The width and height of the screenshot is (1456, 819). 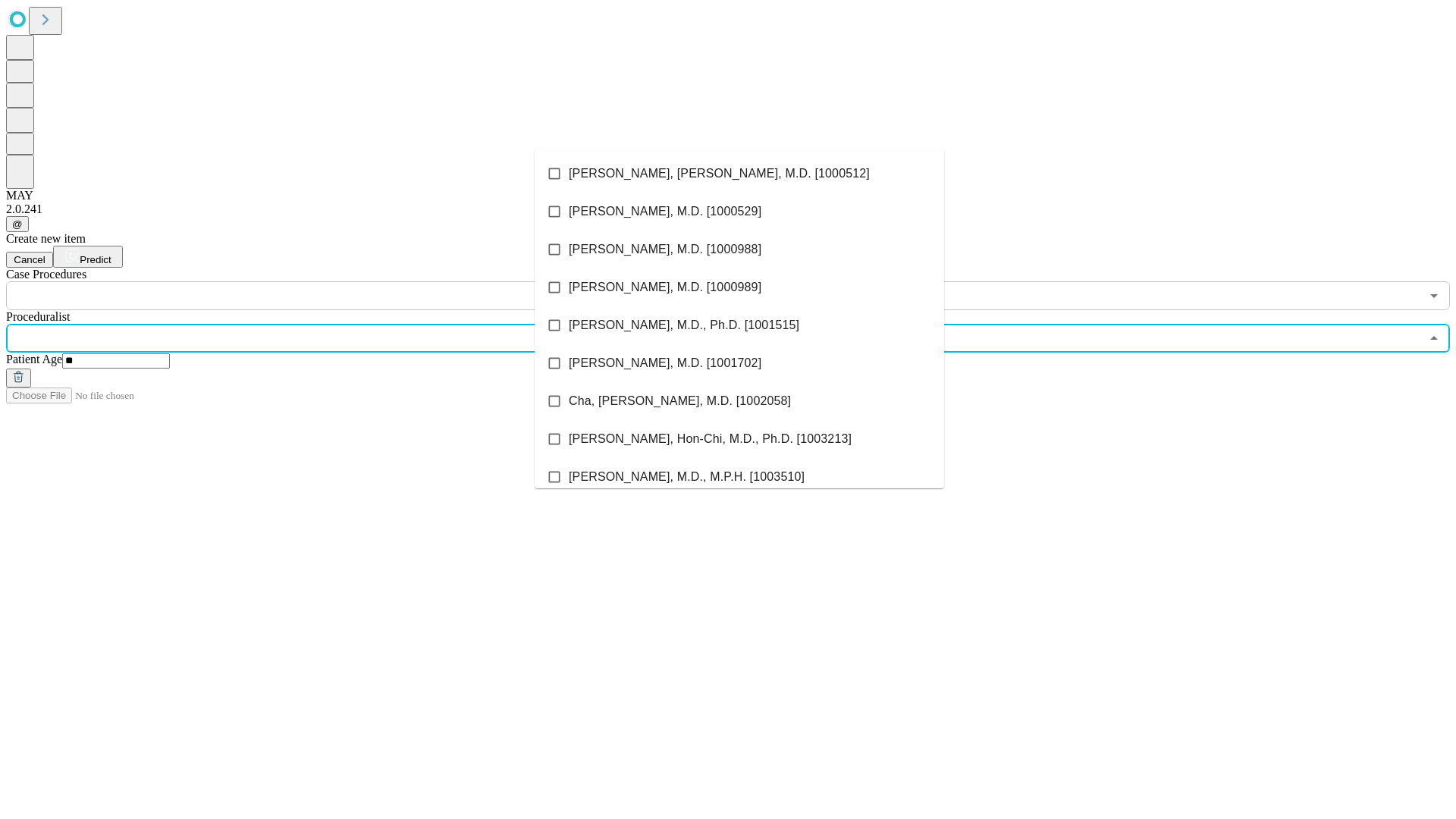 What do you see at coordinates (46, 274) in the screenshot?
I see `span: Scheduled Procedure` at bounding box center [46, 274].